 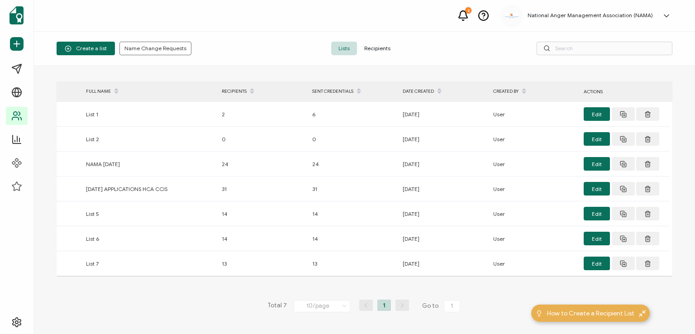 I want to click on div: CREATED BY, so click(x=534, y=91).